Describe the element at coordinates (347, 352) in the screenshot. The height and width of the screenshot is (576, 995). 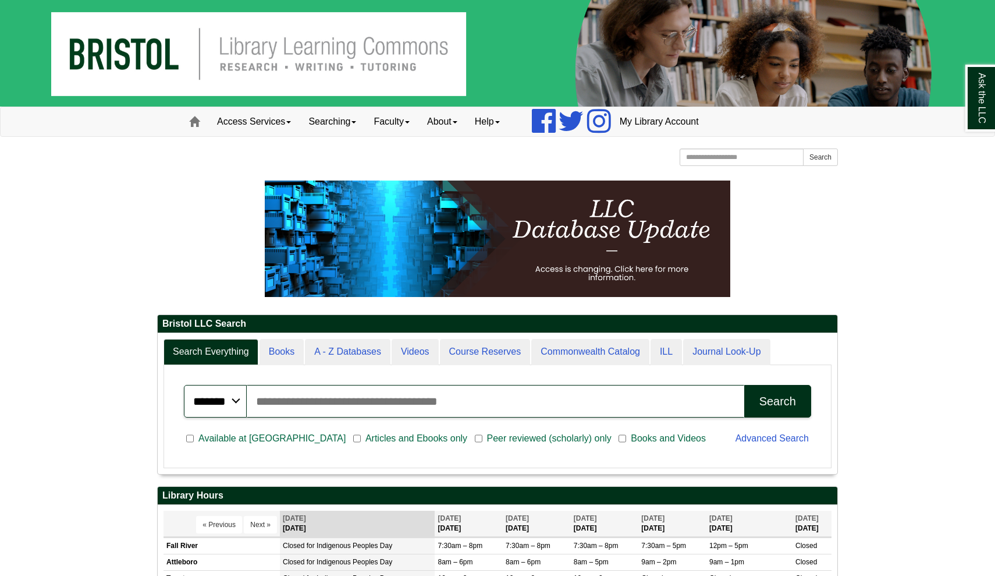
I see `a: A - Z Databases` at that location.